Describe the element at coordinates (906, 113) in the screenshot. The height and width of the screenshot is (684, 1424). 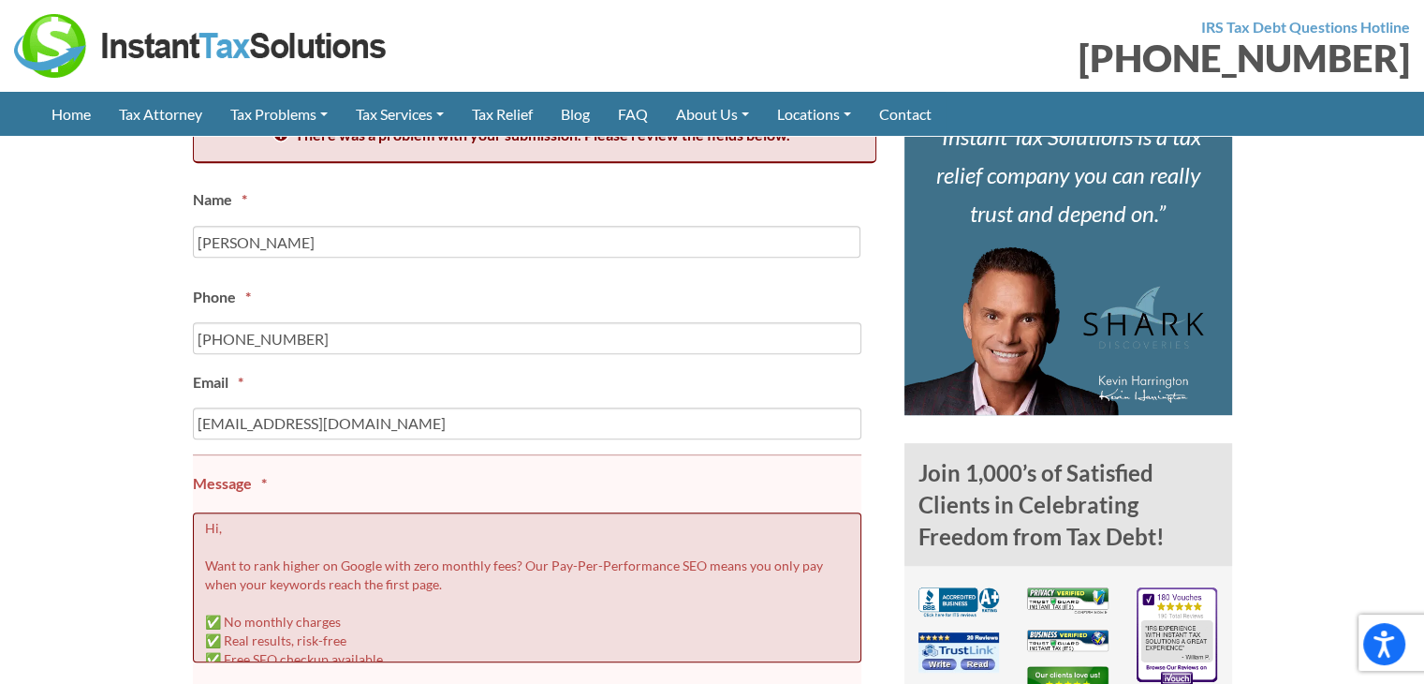
I see `a: Contact` at that location.